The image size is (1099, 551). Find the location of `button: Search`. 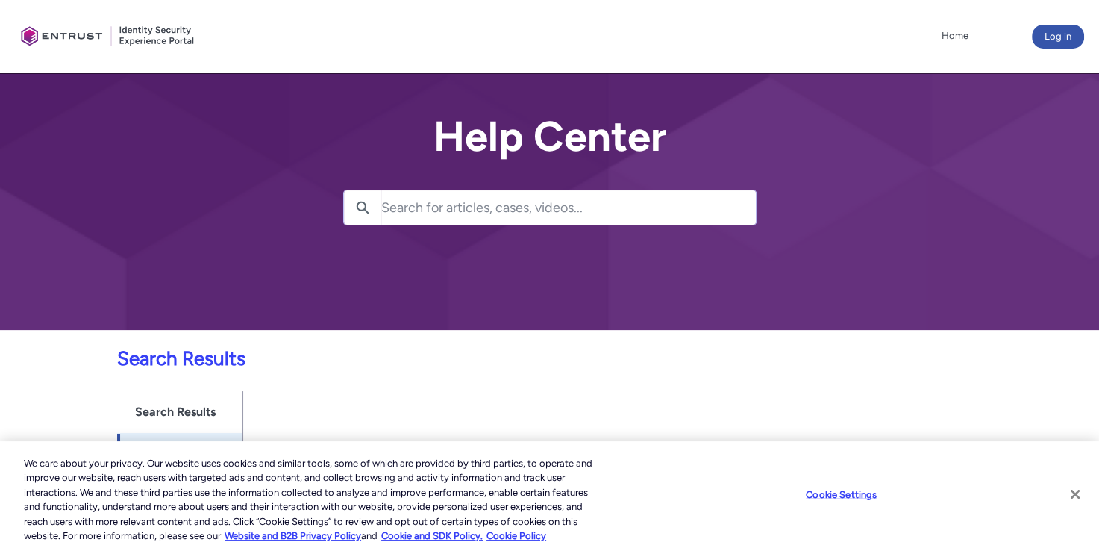

button: Search is located at coordinates (363, 207).